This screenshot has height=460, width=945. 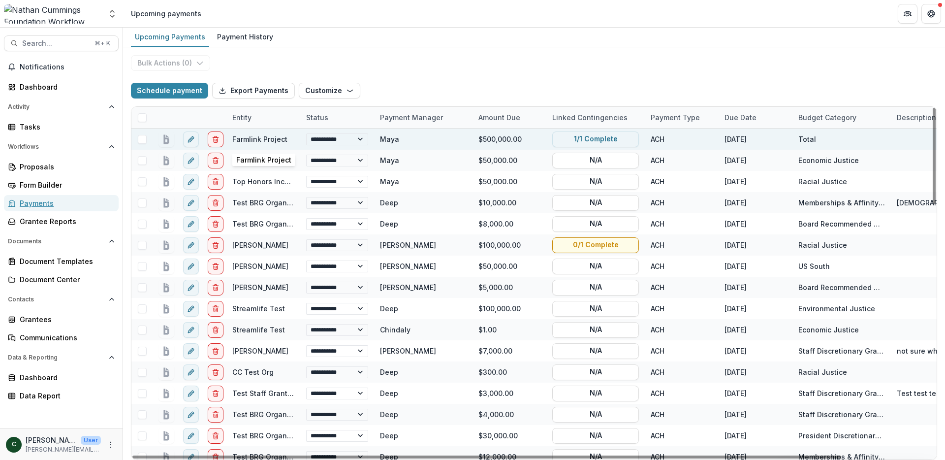 I want to click on div: Data Report, so click(x=65, y=395).